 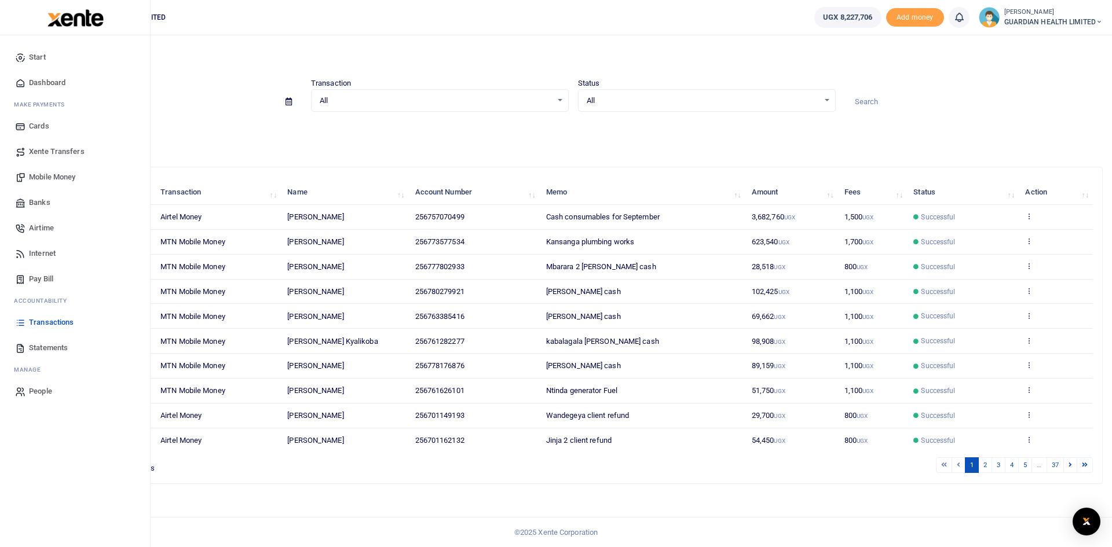 I want to click on span: People, so click(x=41, y=391).